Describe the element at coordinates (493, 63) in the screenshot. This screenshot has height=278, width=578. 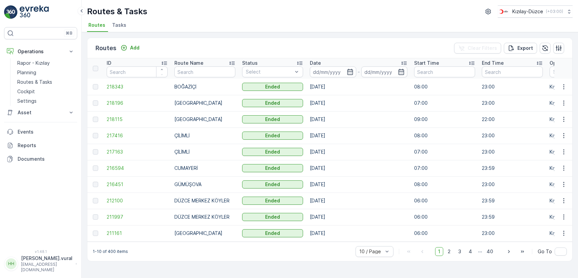
I see `p: End Time` at that location.